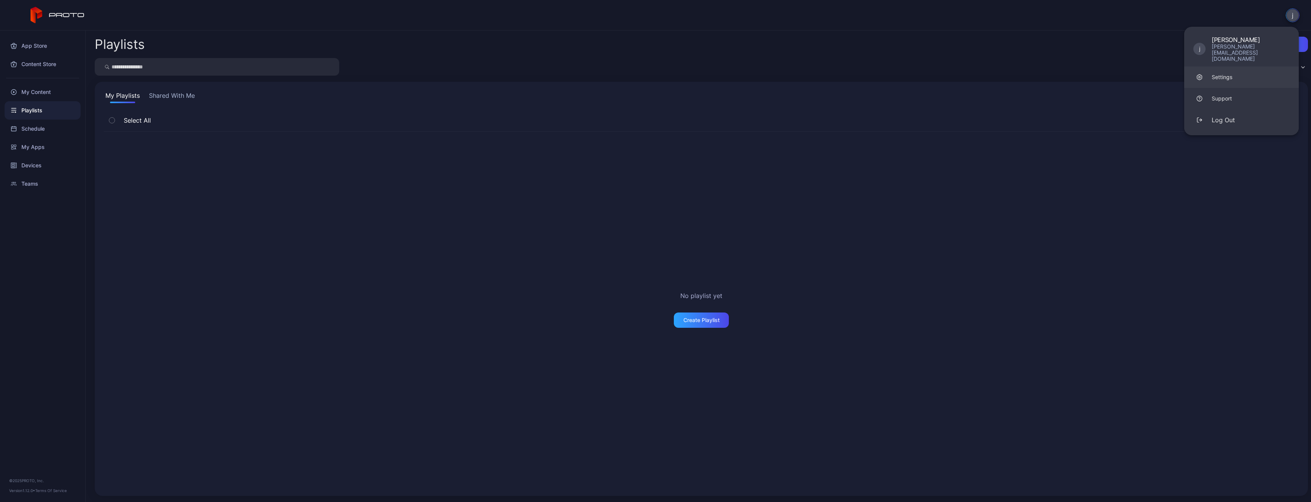 This screenshot has width=1311, height=502. Describe the element at coordinates (22, 491) in the screenshot. I see `span: Version 1.12.0 •` at that location.